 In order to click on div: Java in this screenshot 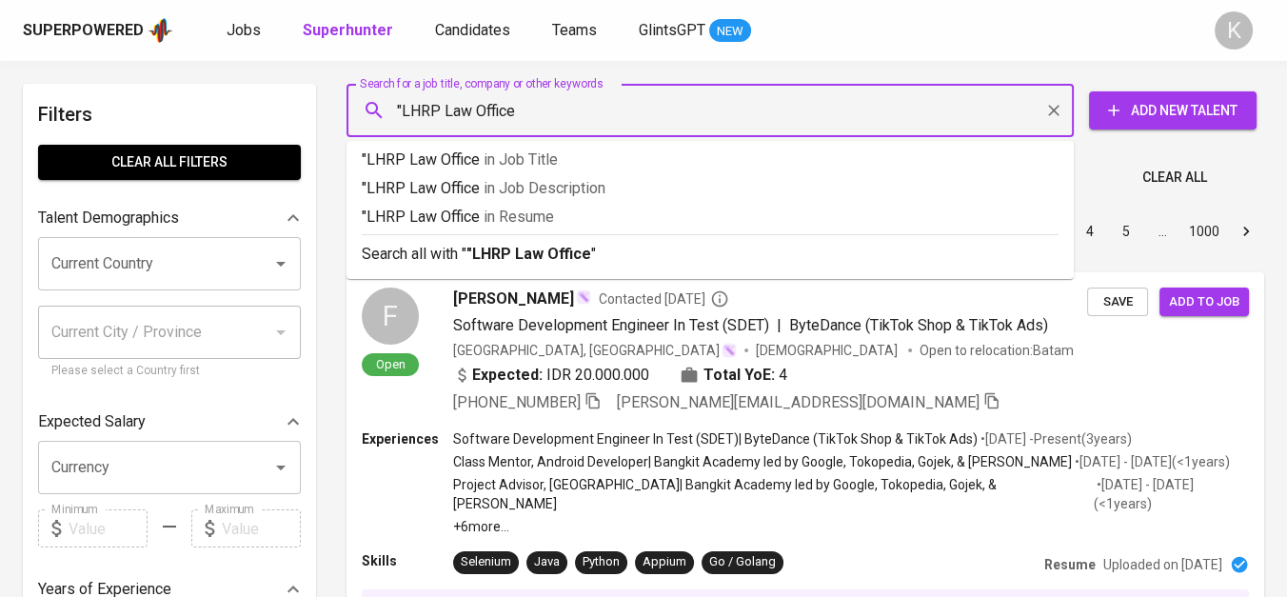, I will do `click(546, 562)`.